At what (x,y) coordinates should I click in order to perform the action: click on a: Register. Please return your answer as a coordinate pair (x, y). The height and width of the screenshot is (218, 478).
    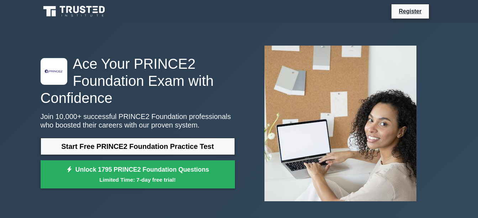
    Looking at the image, I should click on (410, 11).